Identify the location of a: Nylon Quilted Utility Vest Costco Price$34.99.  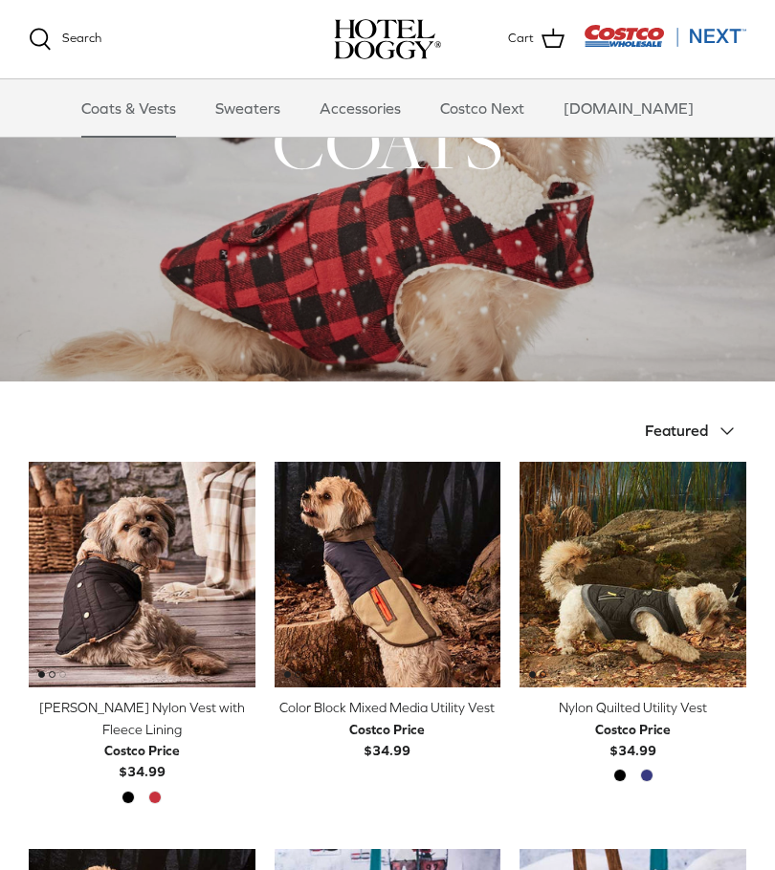
(632, 729).